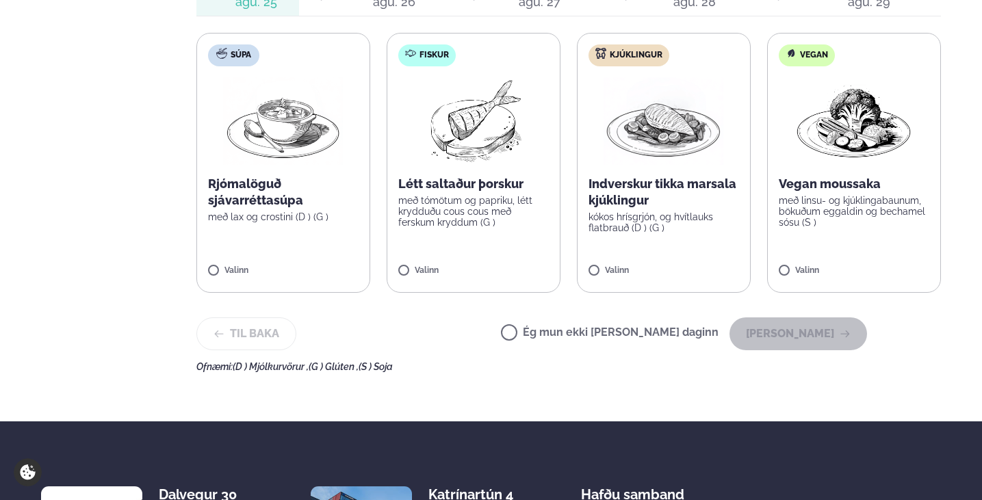 This screenshot has height=500, width=982. What do you see at coordinates (854, 184) in the screenshot?
I see `p: Vegan moussaka` at bounding box center [854, 184].